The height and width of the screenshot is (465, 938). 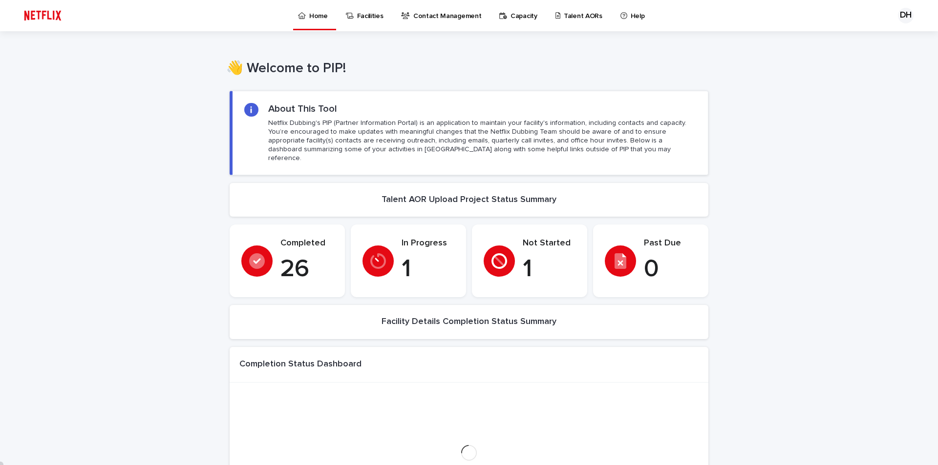 I want to click on h2: Talent AOR Upload Project Status Summary, so click(x=469, y=200).